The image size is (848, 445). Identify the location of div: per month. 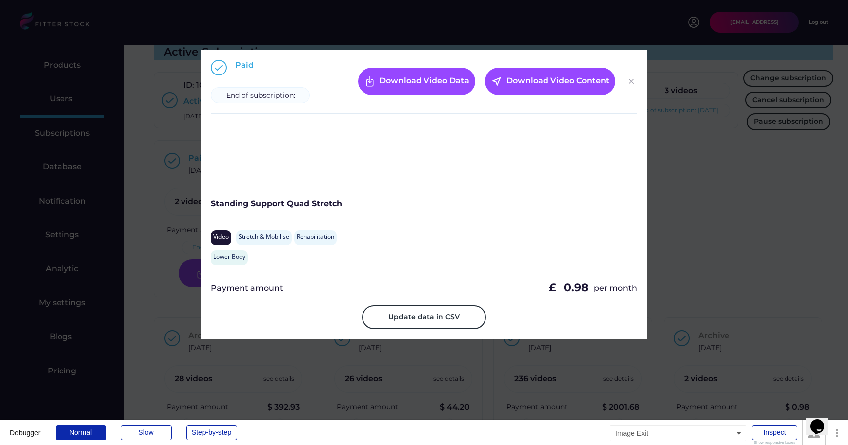
(616, 288).